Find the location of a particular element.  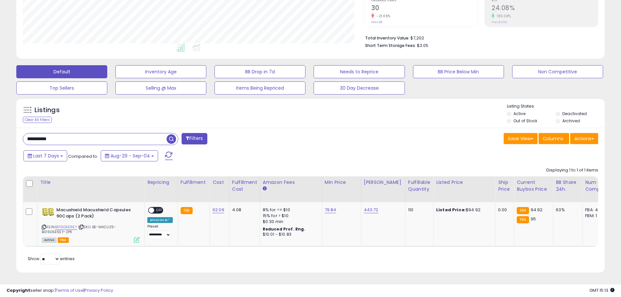

div: FBA: 4 is located at coordinates (596, 210).